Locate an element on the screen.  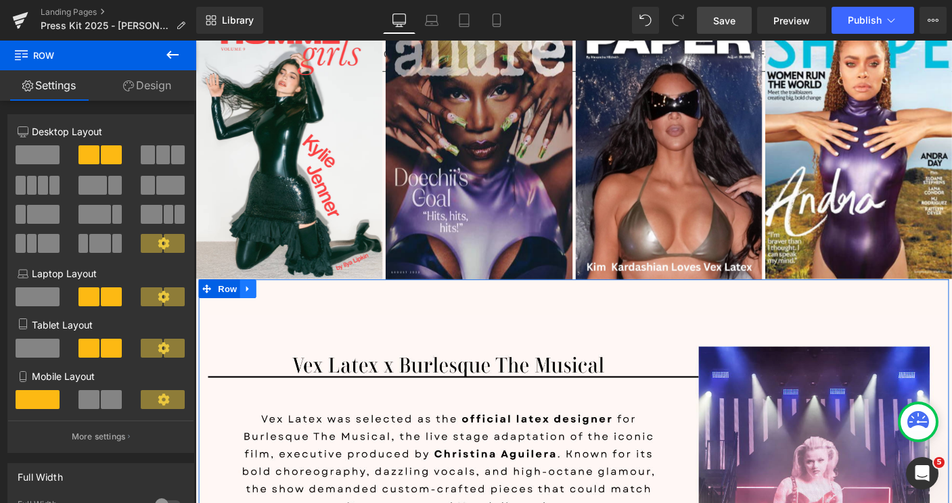
a: Mobile is located at coordinates (497, 20).